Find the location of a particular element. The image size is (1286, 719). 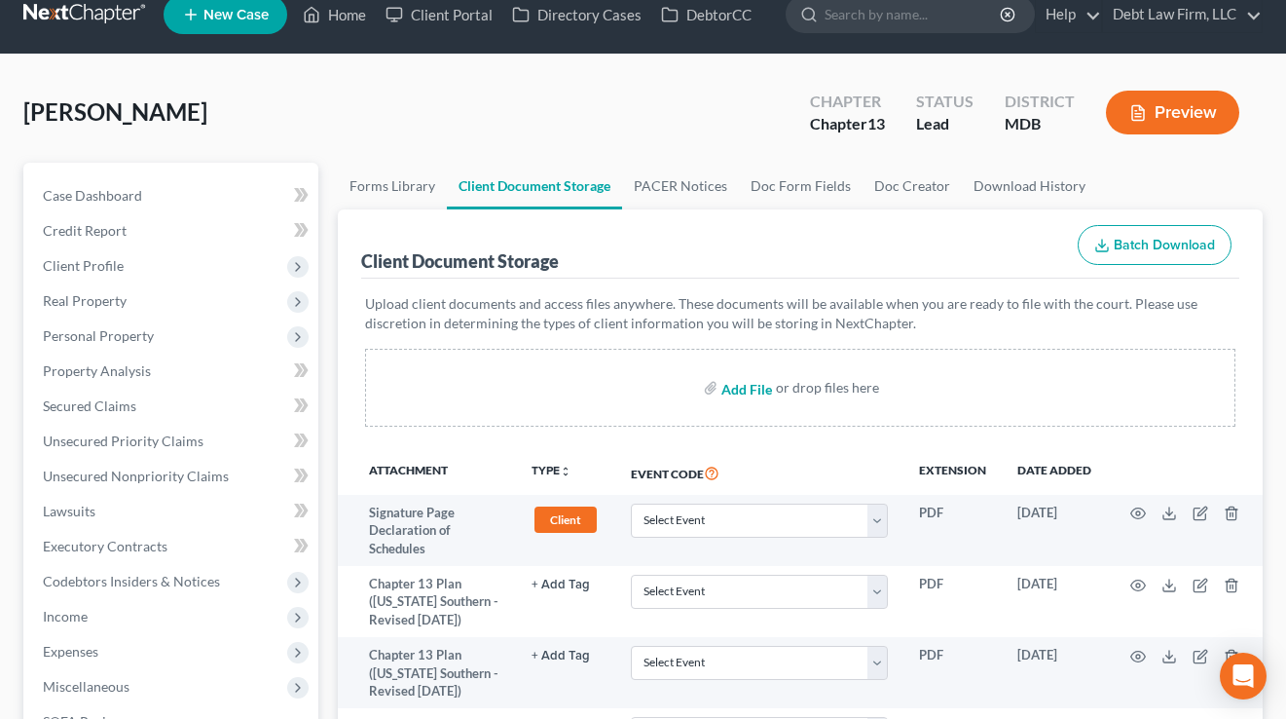

th: Extension is located at coordinates (952, 472).